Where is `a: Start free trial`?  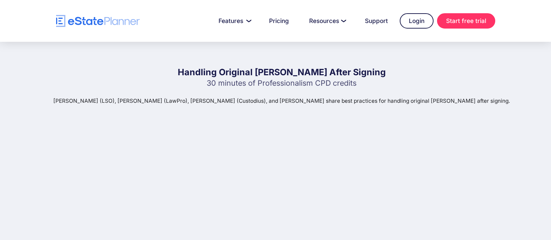 a: Start free trial is located at coordinates (466, 21).